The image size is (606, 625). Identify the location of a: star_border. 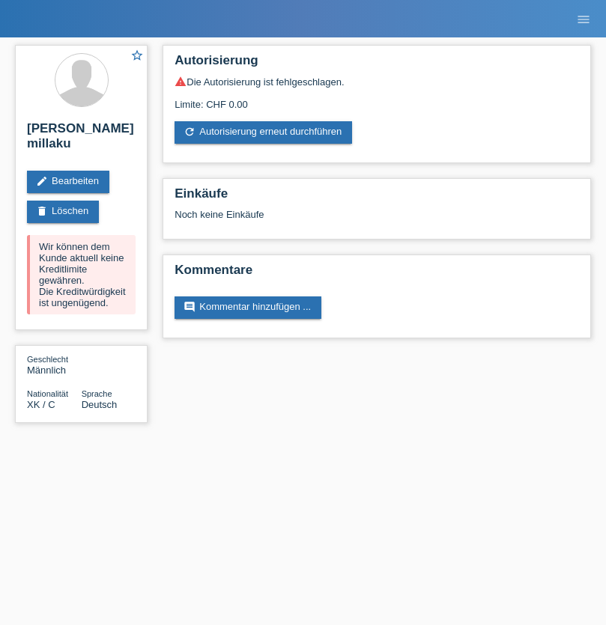
(137, 56).